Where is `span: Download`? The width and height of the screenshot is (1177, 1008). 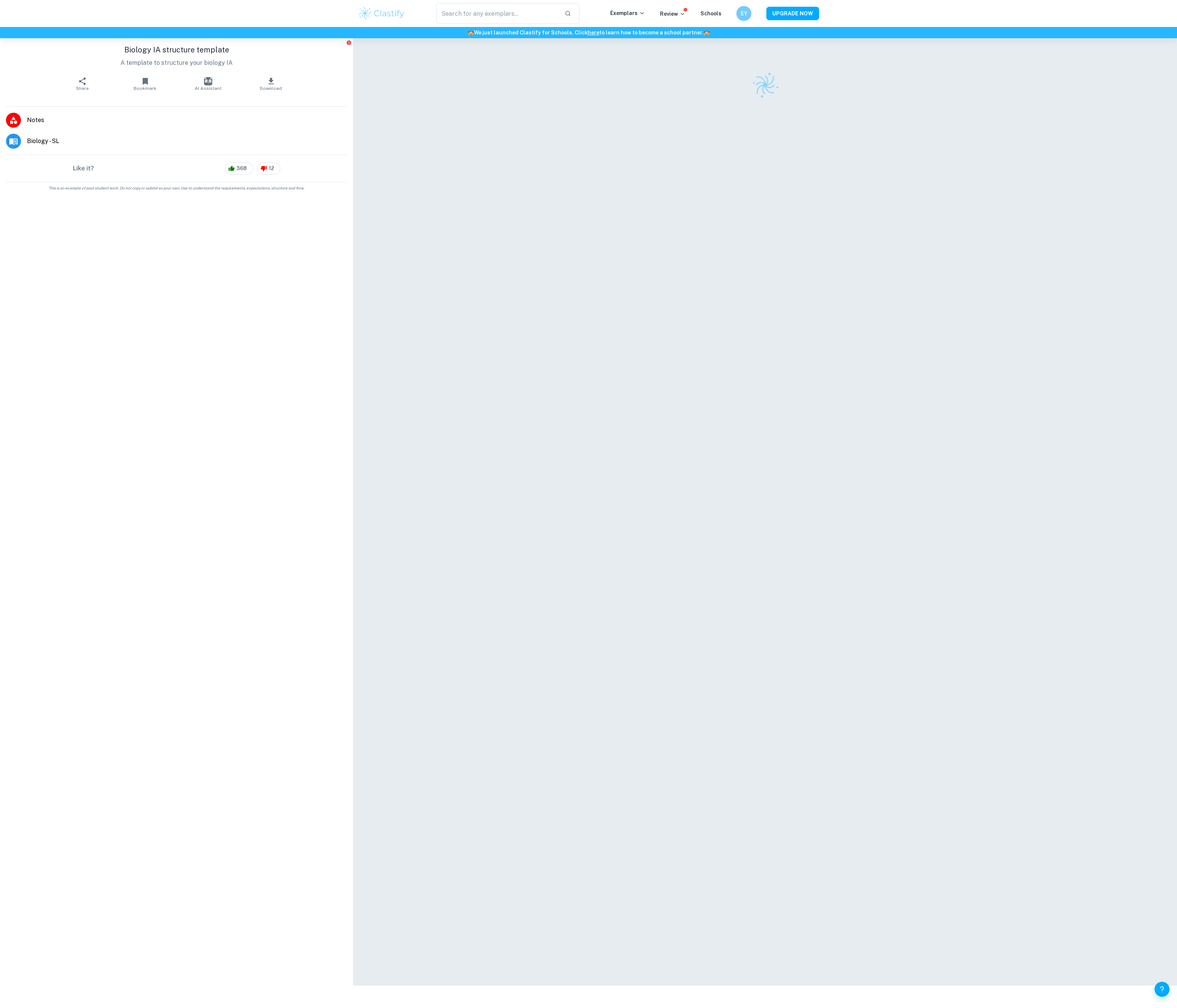 span: Download is located at coordinates (271, 89).